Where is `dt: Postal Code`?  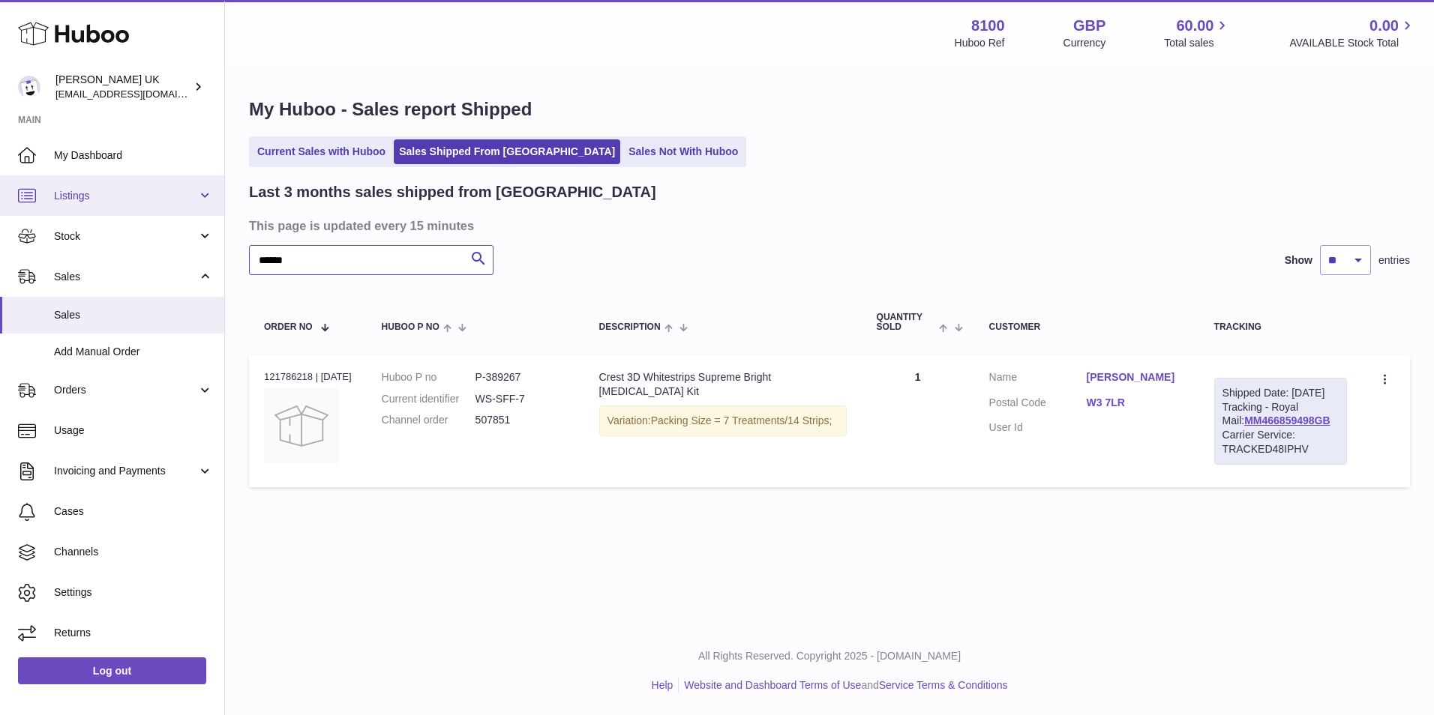 dt: Postal Code is located at coordinates (1038, 405).